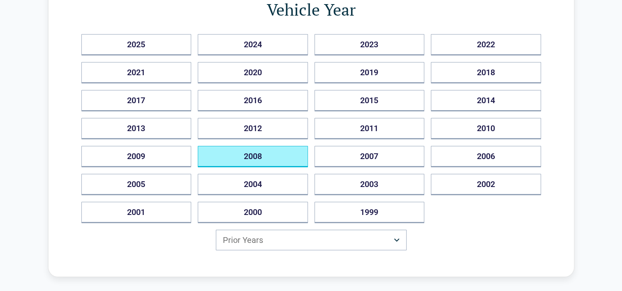 The image size is (622, 291). I want to click on button: 2016, so click(253, 101).